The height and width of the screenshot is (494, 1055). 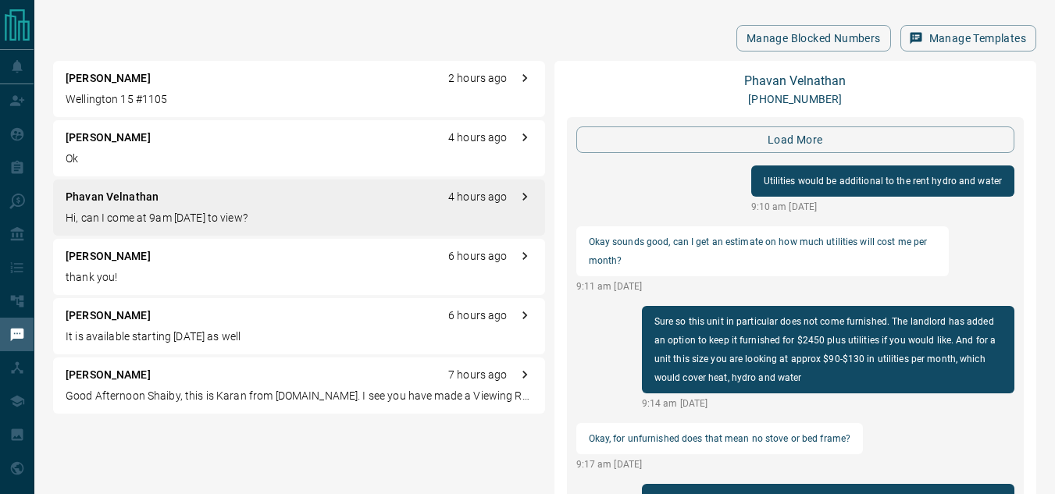 What do you see at coordinates (299, 277) in the screenshot?
I see `p: thank you!` at bounding box center [299, 277].